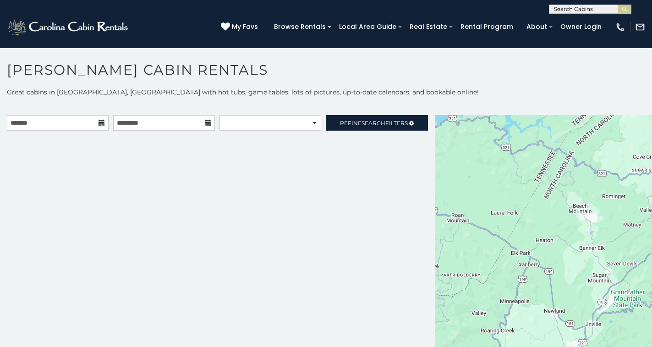 The image size is (652, 347). What do you see at coordinates (69, 27) in the screenshot?
I see `img: White-1-2.png` at bounding box center [69, 27].